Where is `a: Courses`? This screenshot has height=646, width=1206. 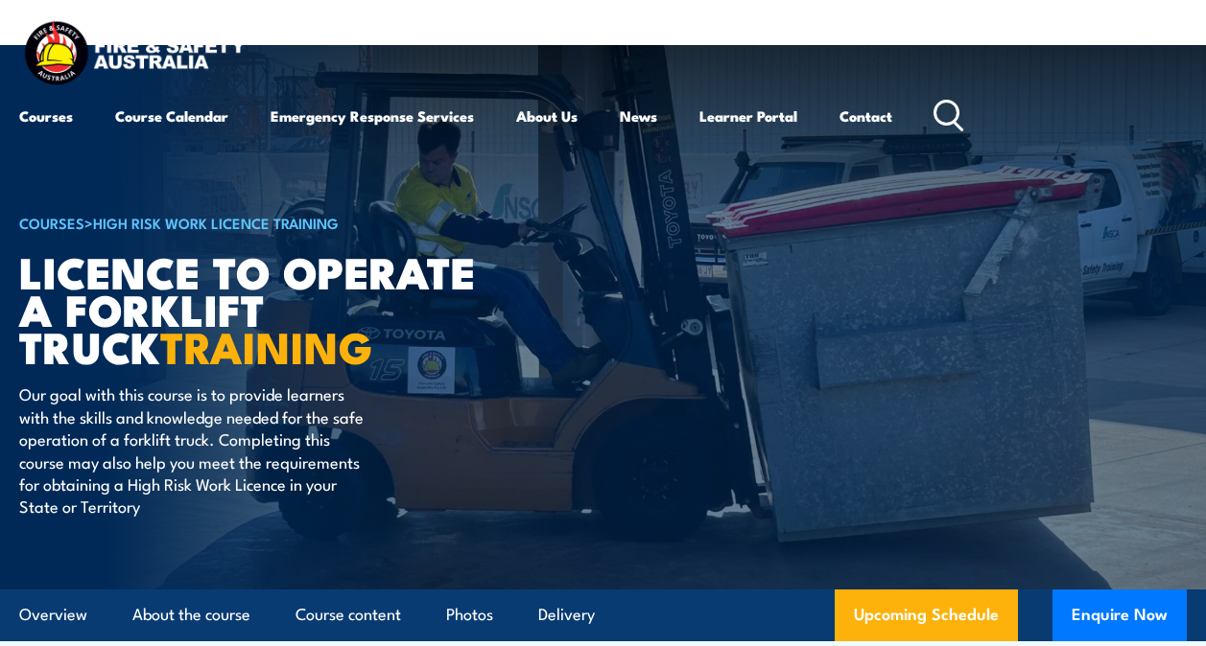
a: Courses is located at coordinates (46, 116).